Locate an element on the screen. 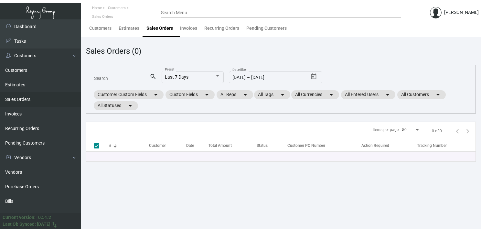  div: Estimates is located at coordinates (129, 28).